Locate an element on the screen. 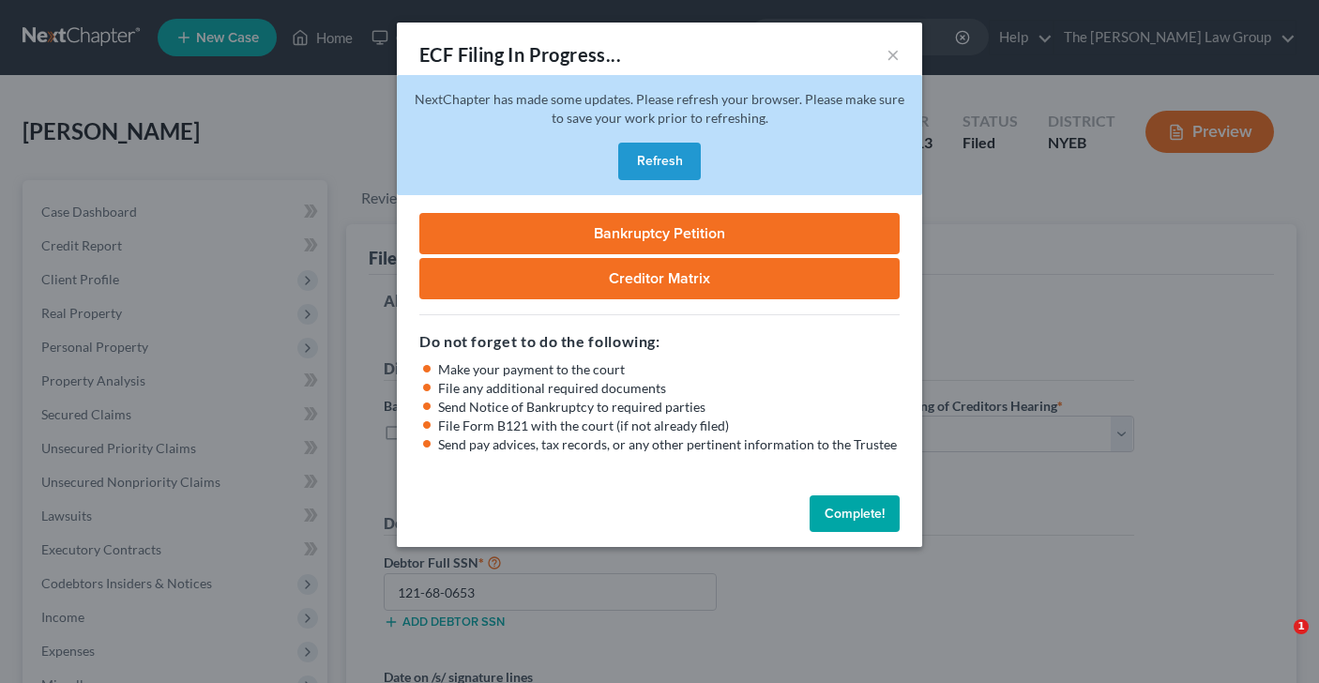 The height and width of the screenshot is (683, 1319). li: File Form B121 with the court (if not already filed) is located at coordinates (669, 426).